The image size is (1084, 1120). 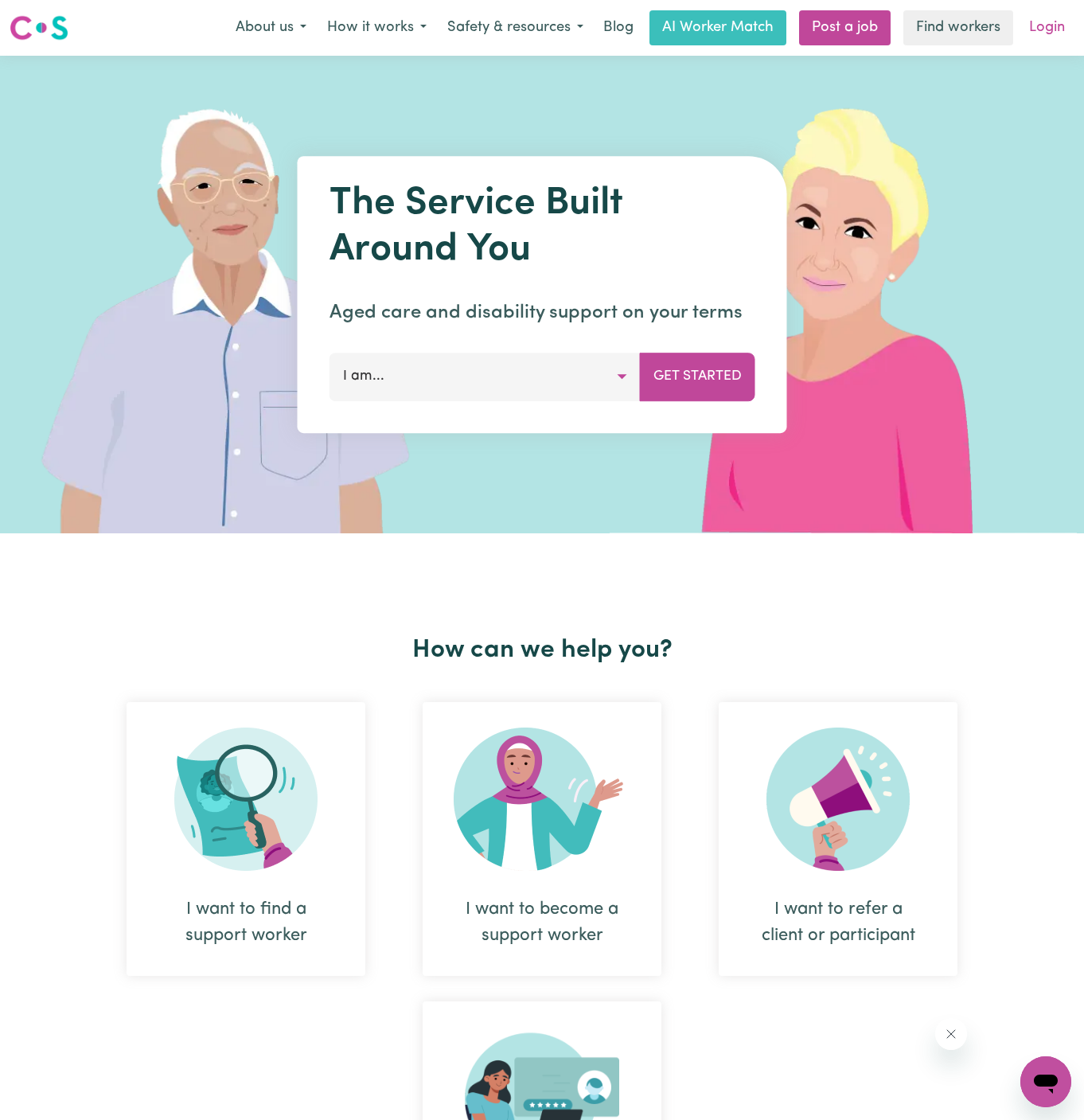 What do you see at coordinates (376, 28) in the screenshot?
I see `button: How it works` at bounding box center [376, 28].